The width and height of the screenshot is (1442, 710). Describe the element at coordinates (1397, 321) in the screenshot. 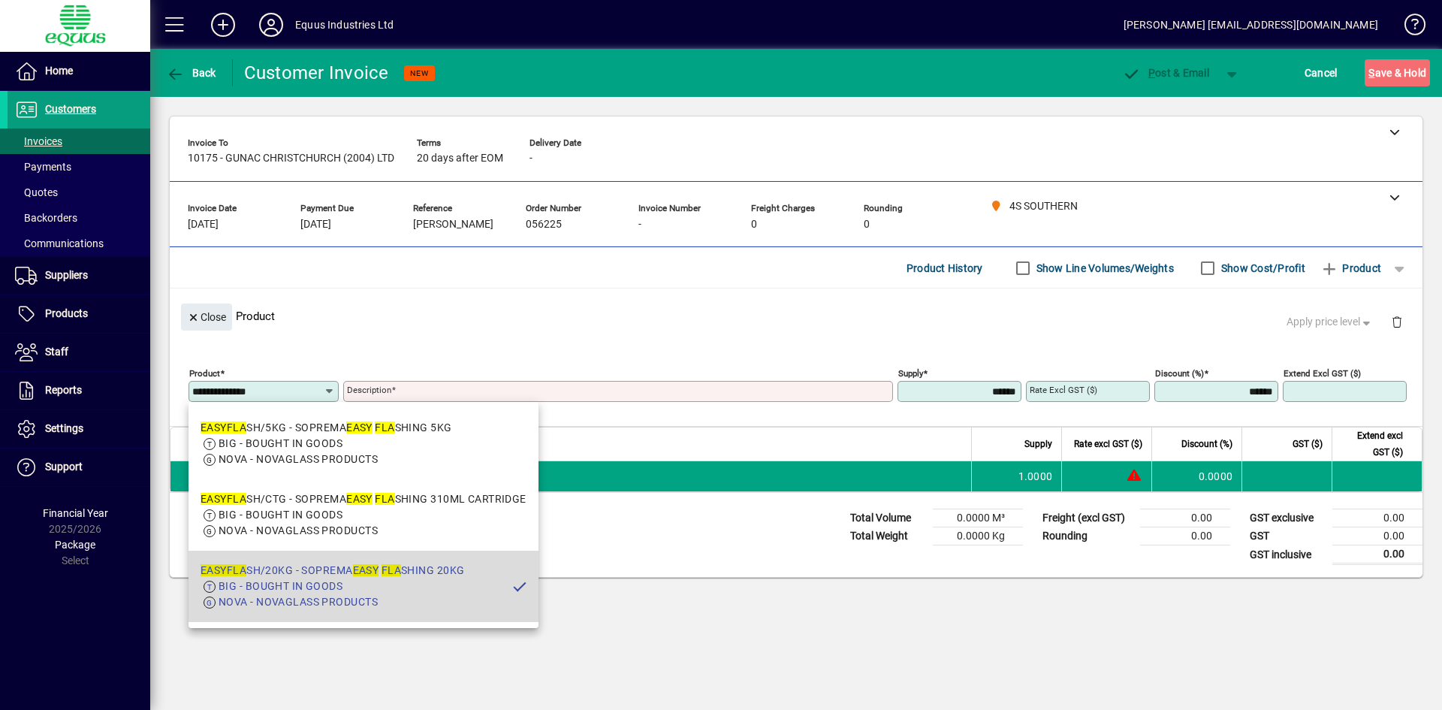

I see `button: Delete` at that location.